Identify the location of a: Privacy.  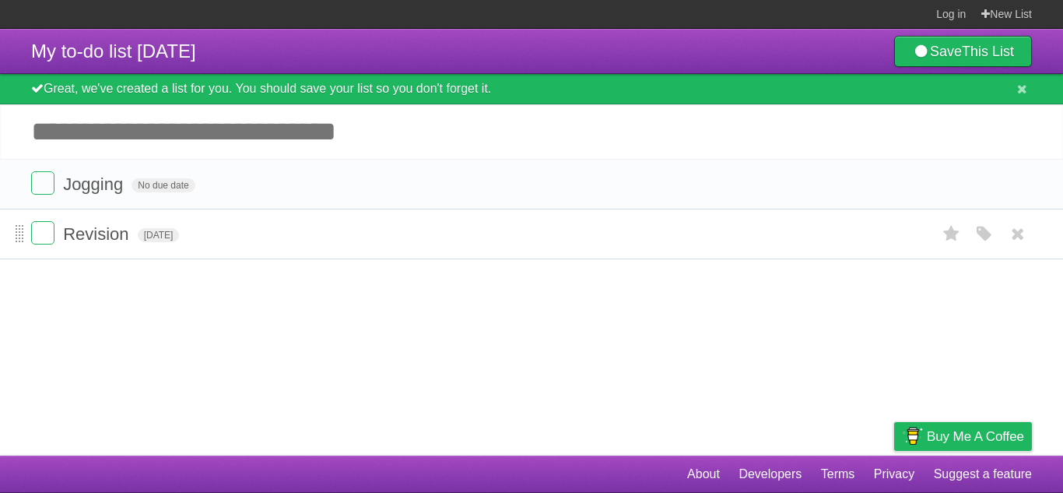
(894, 474).